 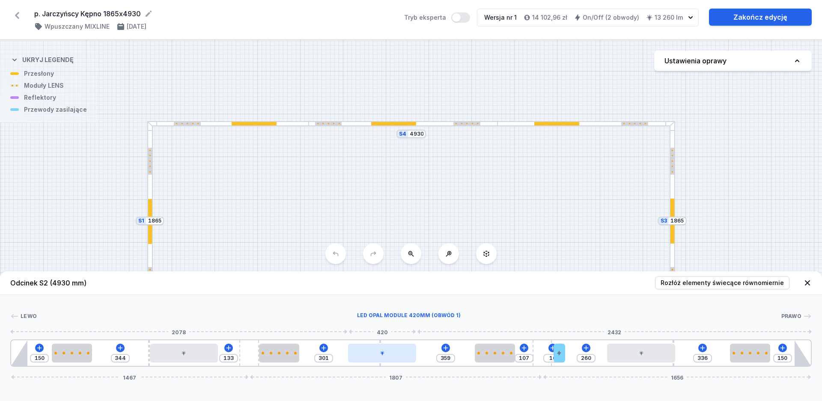 I want to click on h4: Odcinek S2, so click(x=48, y=283).